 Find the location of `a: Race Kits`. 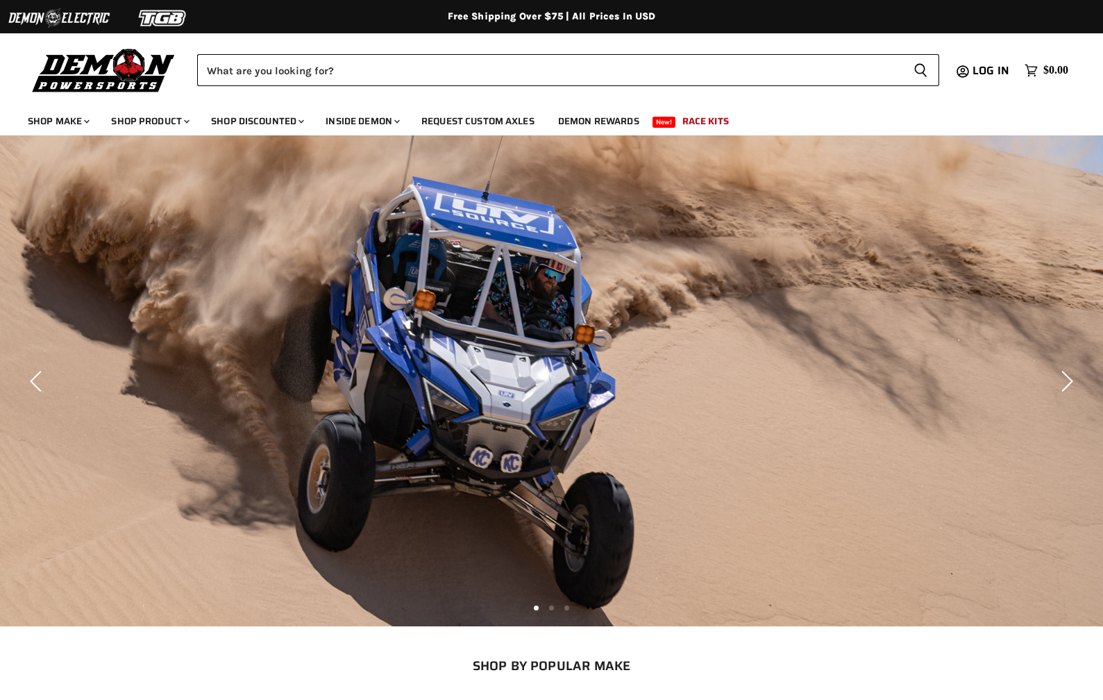

a: Race Kits is located at coordinates (705, 121).